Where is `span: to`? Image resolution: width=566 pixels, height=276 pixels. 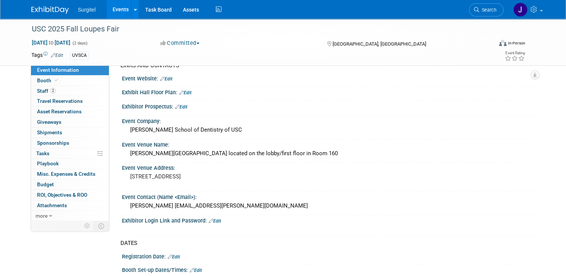 span: to is located at coordinates (51, 43).